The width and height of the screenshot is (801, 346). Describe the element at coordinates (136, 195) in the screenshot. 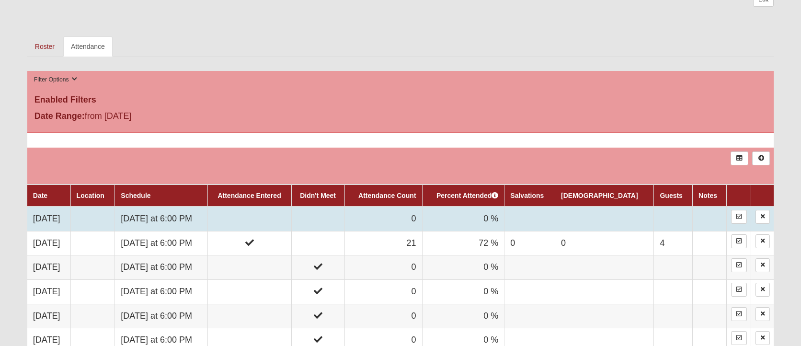

I see `a: Schedule` at that location.